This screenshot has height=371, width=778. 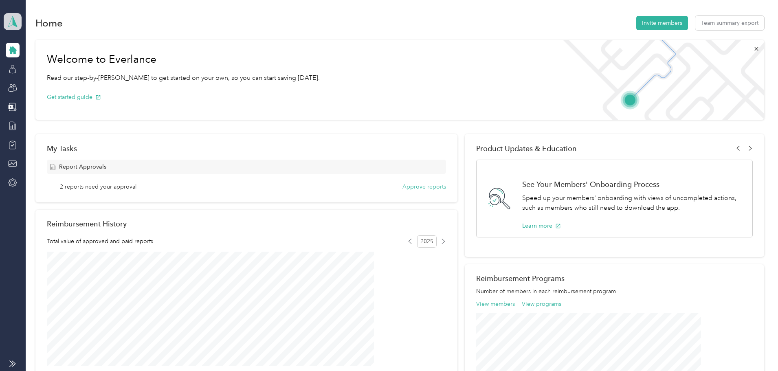 I want to click on div: My Tasks, so click(x=246, y=148).